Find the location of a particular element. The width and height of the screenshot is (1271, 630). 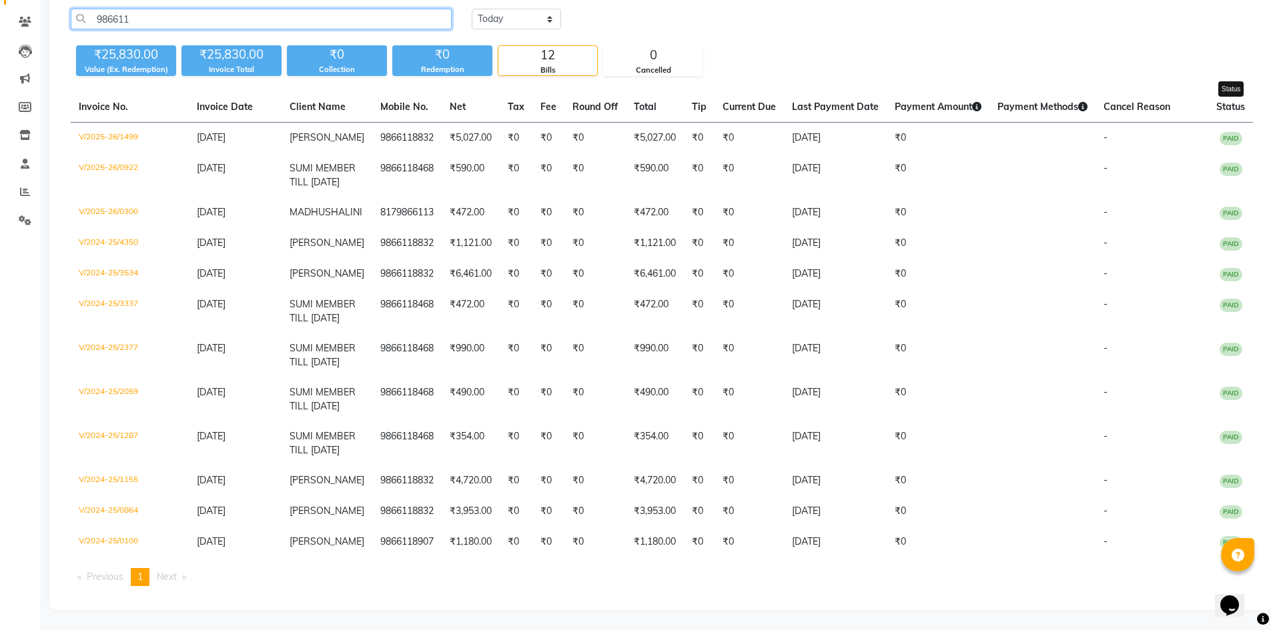

td: ₹354.00 is located at coordinates (470, 444).